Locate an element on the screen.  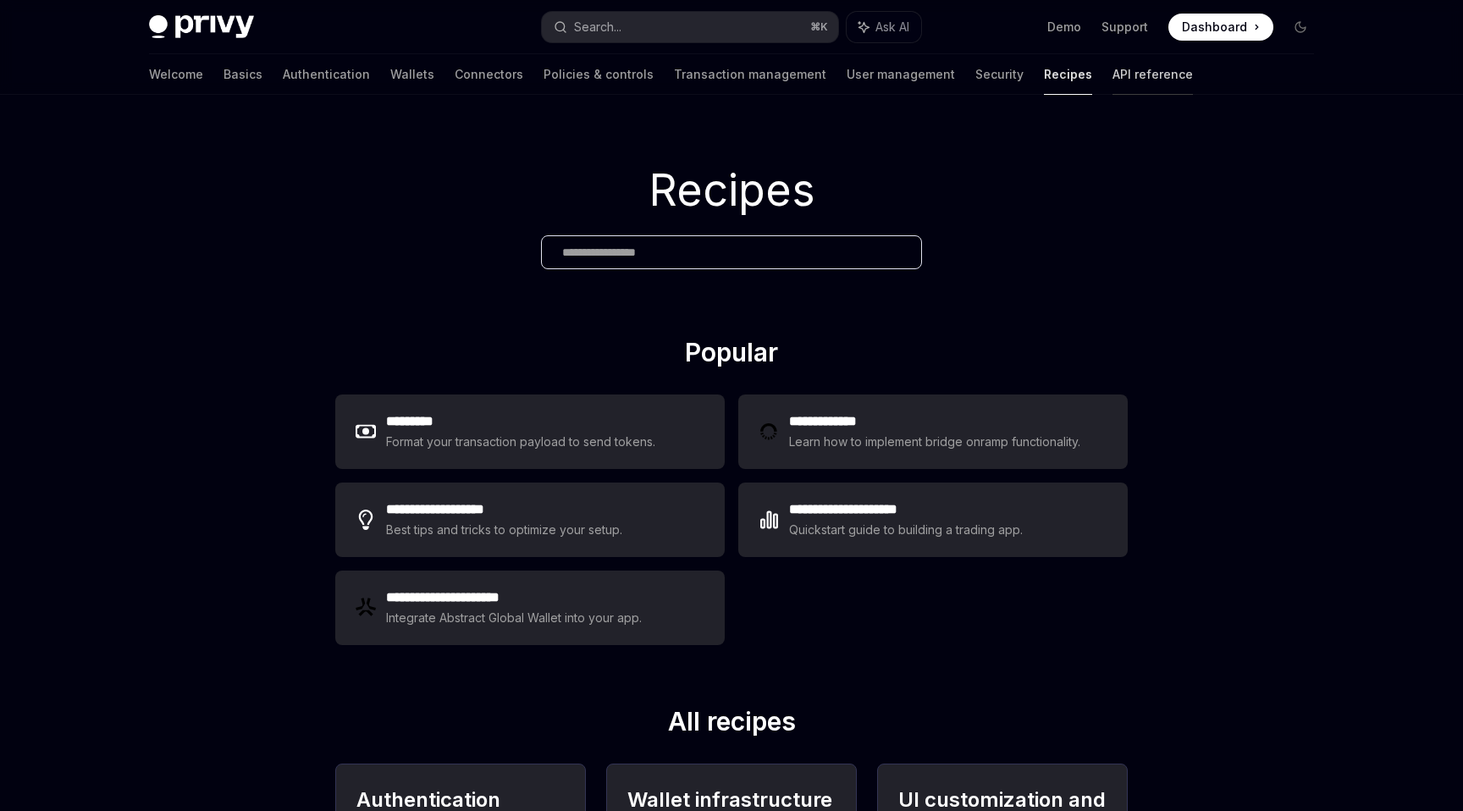
span: ⌘ K is located at coordinates (819, 27).